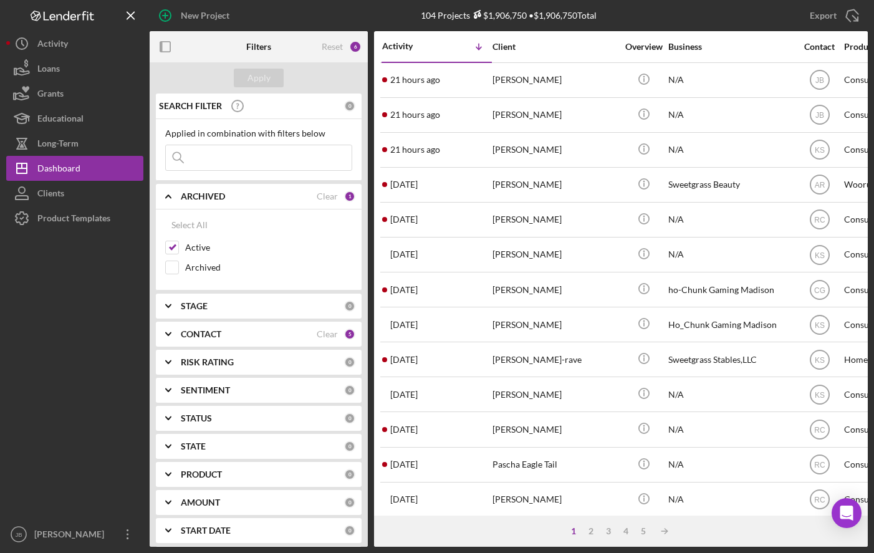 Image resolution: width=874 pixels, height=553 pixels. What do you see at coordinates (404, 360) in the screenshot?
I see `time: 2025-09-12 17:59` at bounding box center [404, 360].